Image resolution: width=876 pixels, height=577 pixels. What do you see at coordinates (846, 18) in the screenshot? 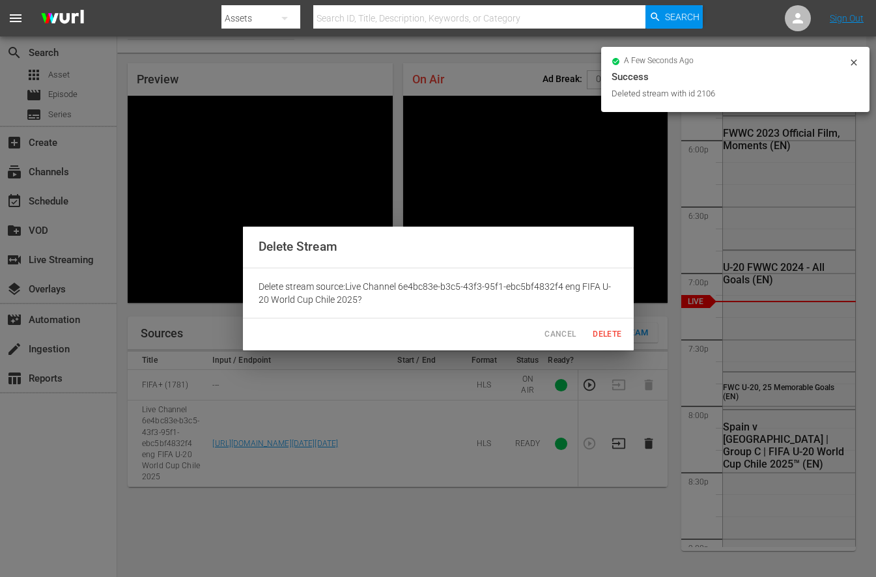
I see `a: Sign Out` at bounding box center [846, 18].